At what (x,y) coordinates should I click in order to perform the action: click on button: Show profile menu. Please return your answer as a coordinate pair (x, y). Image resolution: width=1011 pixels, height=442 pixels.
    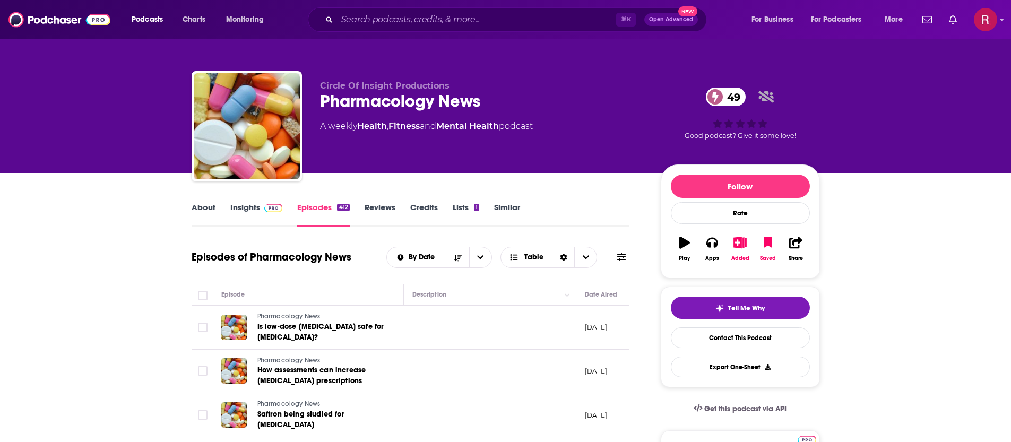
    Looking at the image, I should click on (986, 20).